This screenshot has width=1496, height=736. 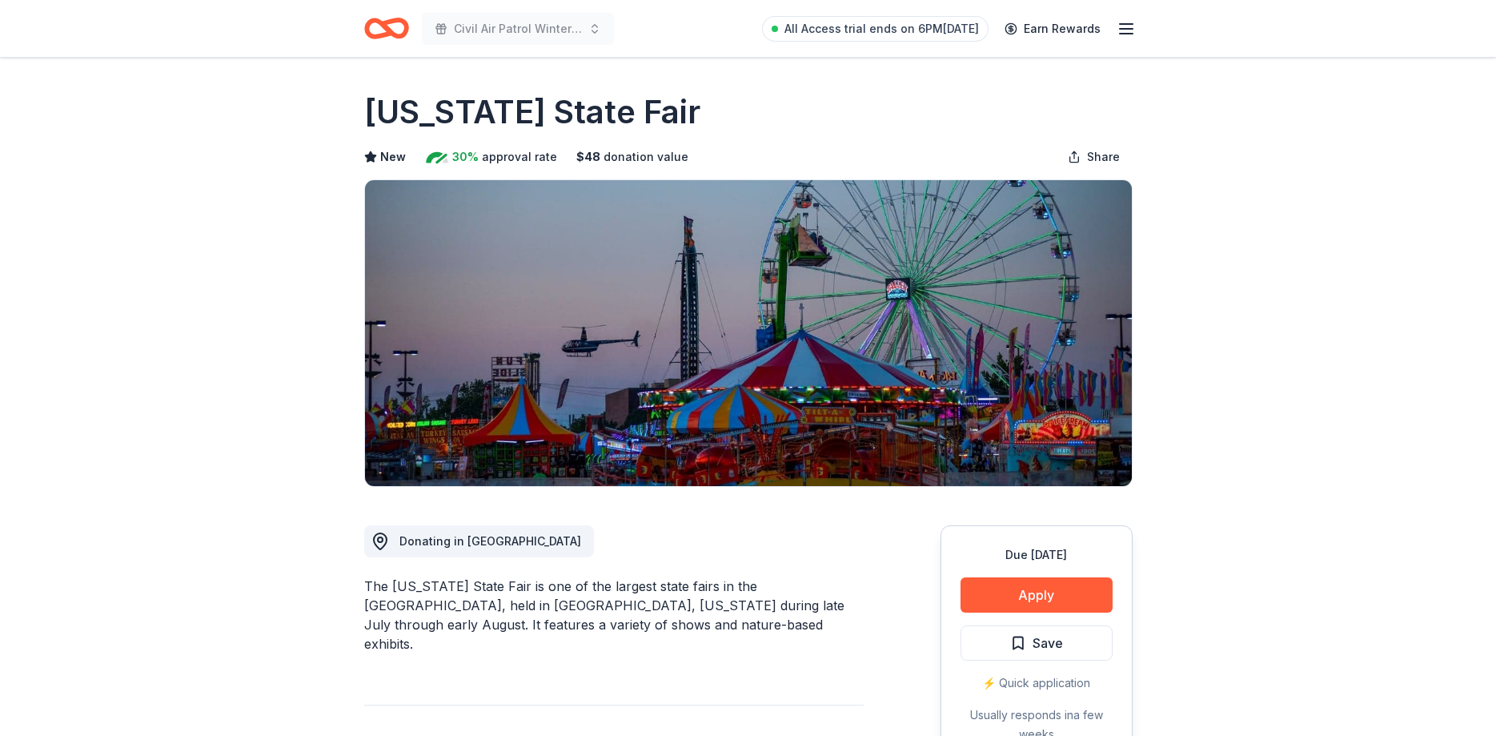 I want to click on button: Save, so click(x=1037, y=643).